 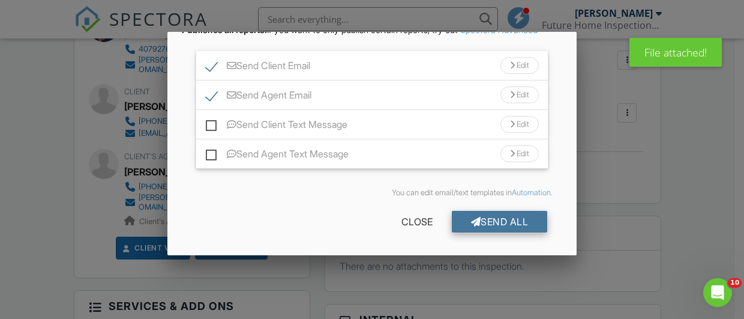 What do you see at coordinates (531, 192) in the screenshot?
I see `a: Automation` at bounding box center [531, 192].